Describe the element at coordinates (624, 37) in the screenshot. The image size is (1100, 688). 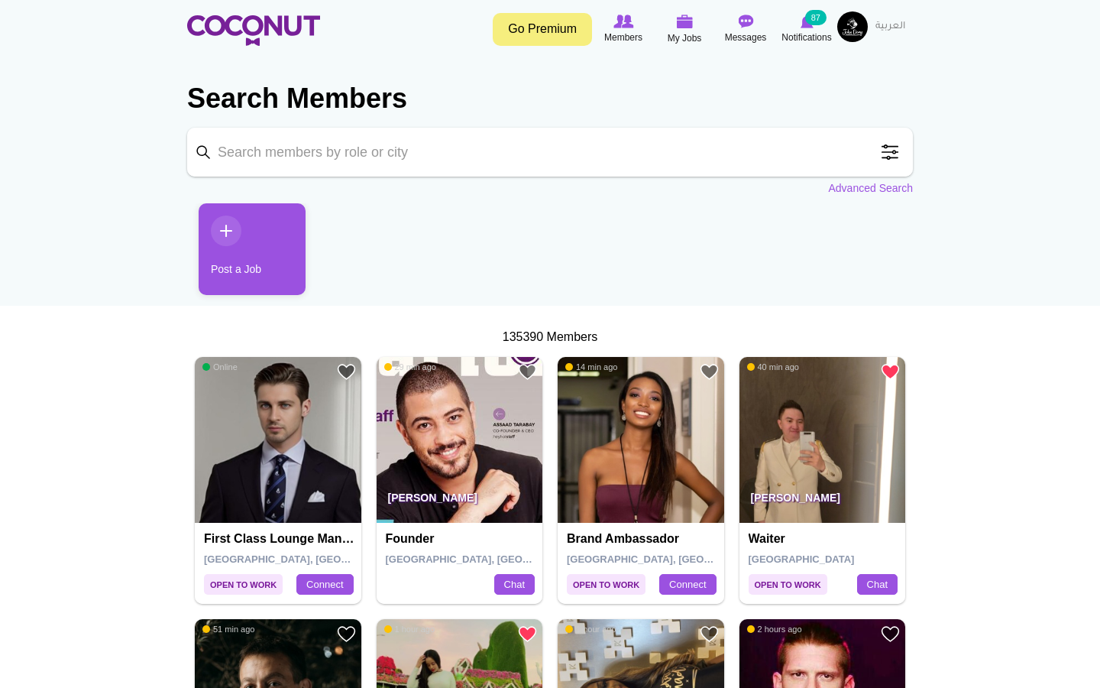
I see `span: Members` at that location.